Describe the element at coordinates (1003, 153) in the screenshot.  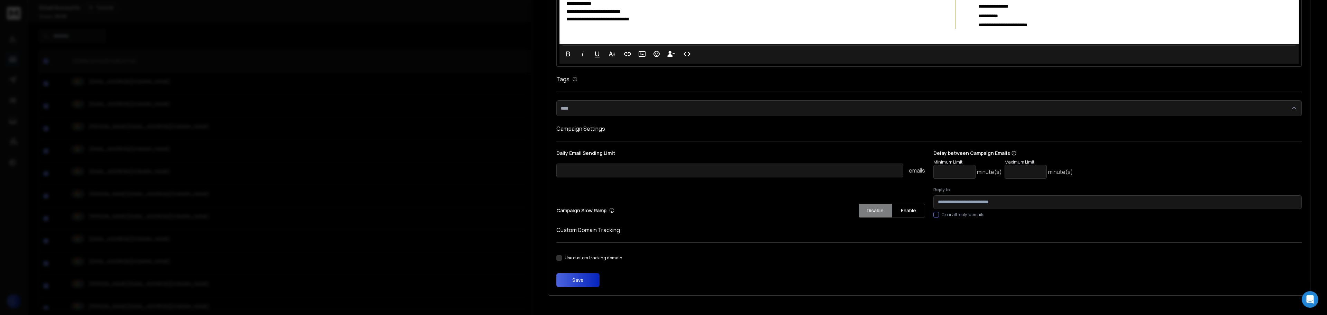
I see `p: Delay between Campaign Emails` at that location.